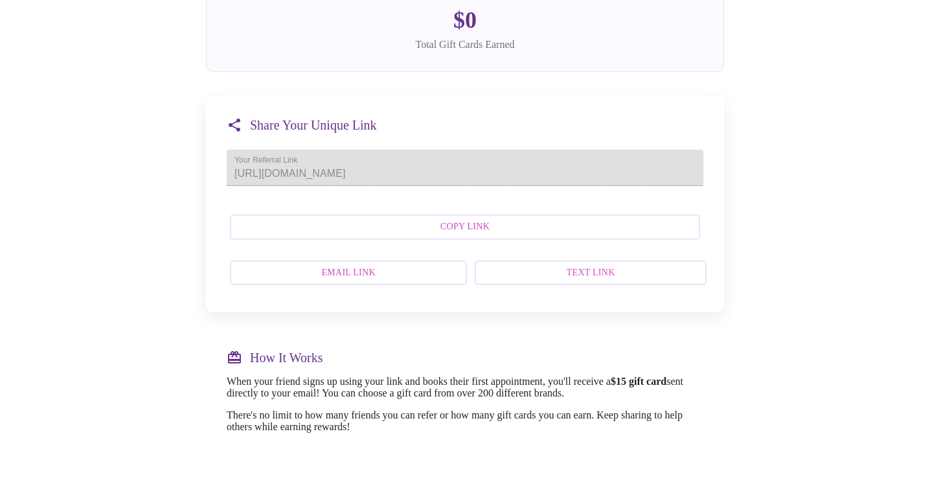 The height and width of the screenshot is (482, 930). Describe the element at coordinates (348, 273) in the screenshot. I see `span: Email Link` at that location.